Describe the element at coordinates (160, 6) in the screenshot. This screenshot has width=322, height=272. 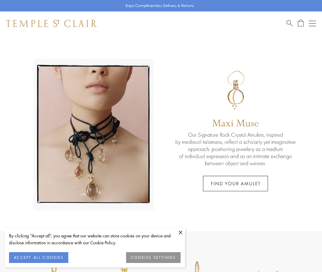
I see `p: Enjoy Complimentary Delivery & Returns` at that location.